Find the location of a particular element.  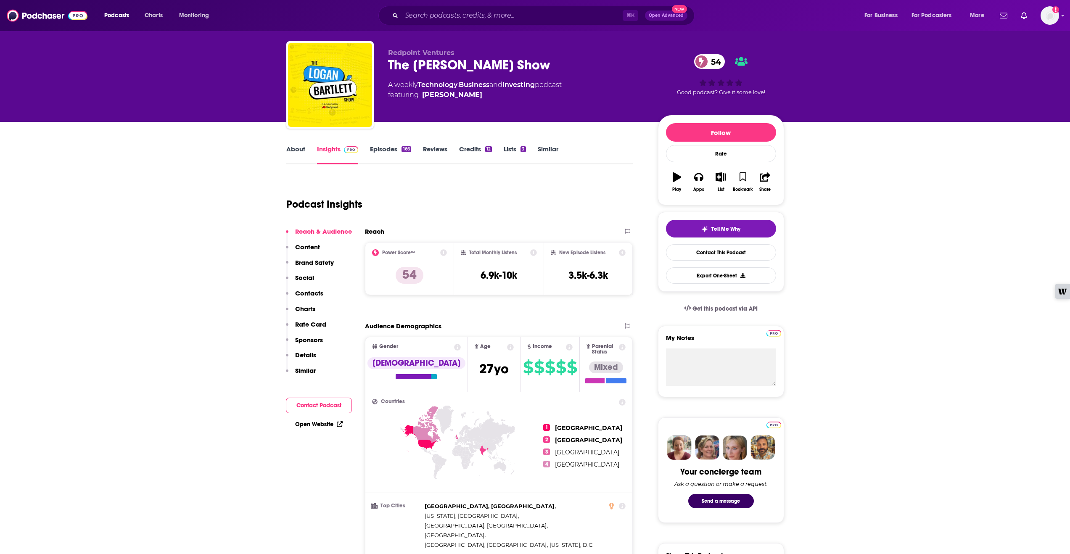

span: Parental Status is located at coordinates (605, 349).